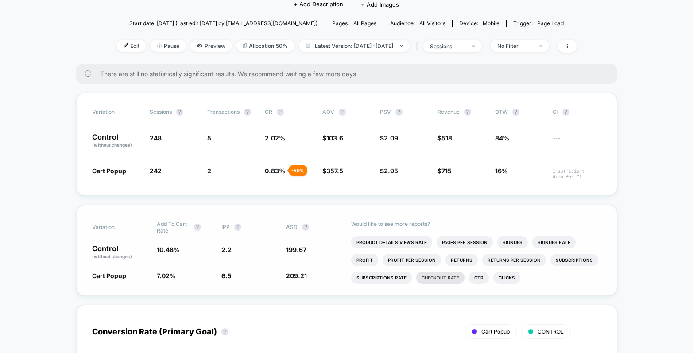  What do you see at coordinates (465, 242) in the screenshot?
I see `li: Pages Per Session` at bounding box center [465, 242].